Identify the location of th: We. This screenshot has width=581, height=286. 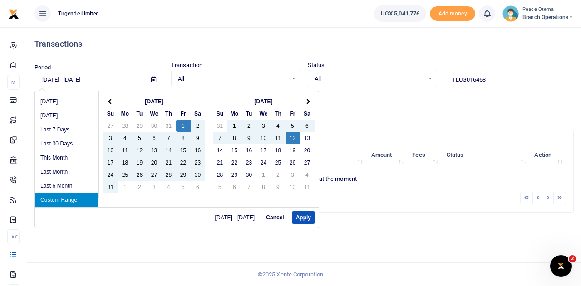
(264, 113).